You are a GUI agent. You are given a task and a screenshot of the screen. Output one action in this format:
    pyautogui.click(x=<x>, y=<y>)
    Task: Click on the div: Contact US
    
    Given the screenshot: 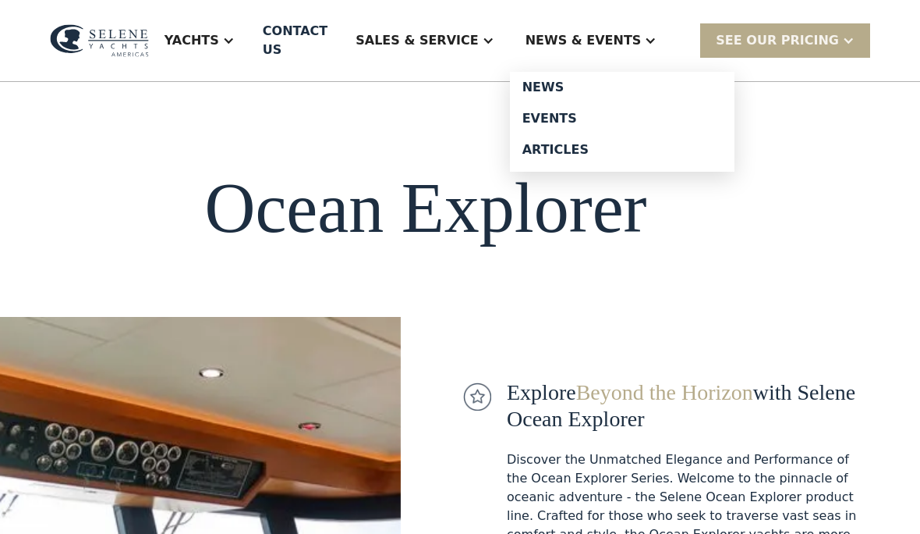 What is the action you would take?
    pyautogui.click(x=295, y=41)
    